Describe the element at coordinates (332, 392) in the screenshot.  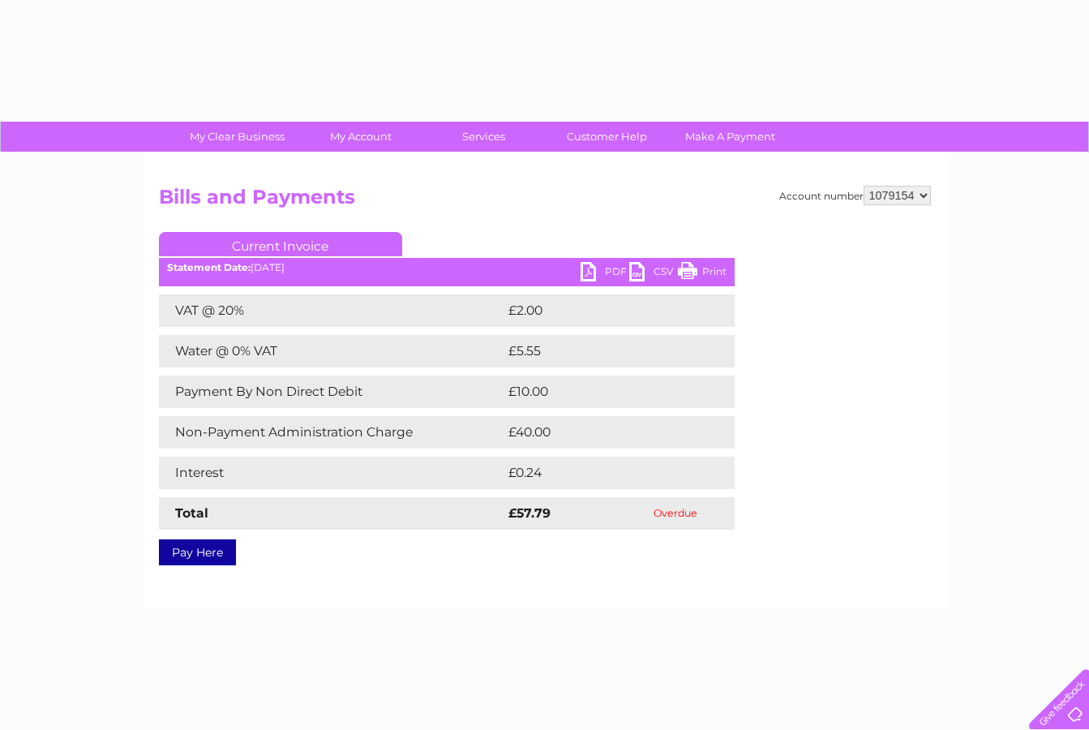
I see `td: Payment By Non Direct Debit` at that location.